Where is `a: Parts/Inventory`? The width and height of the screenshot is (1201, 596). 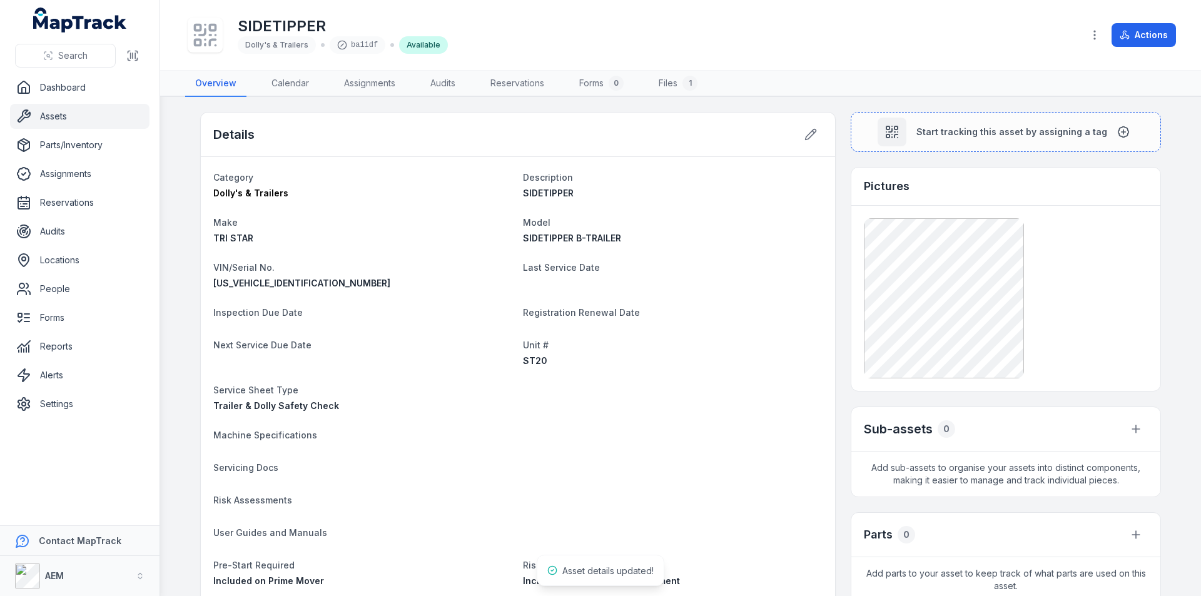 a: Parts/Inventory is located at coordinates (79, 145).